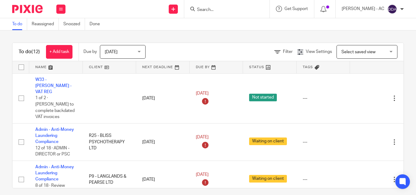 The width and height of the screenshot is (416, 195). What do you see at coordinates (27, 9) in the screenshot?
I see `img: Pixie` at bounding box center [27, 9].